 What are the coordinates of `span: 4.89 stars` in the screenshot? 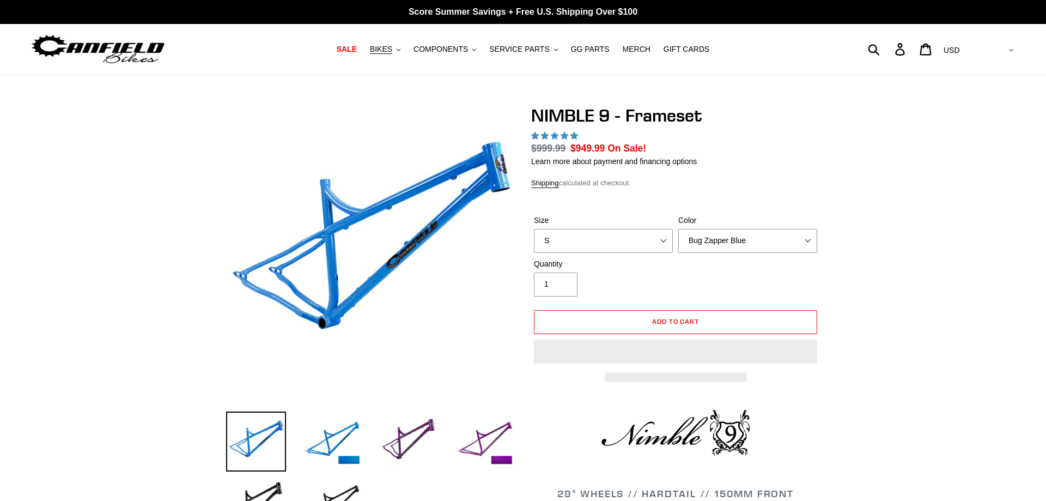 It's located at (556, 136).